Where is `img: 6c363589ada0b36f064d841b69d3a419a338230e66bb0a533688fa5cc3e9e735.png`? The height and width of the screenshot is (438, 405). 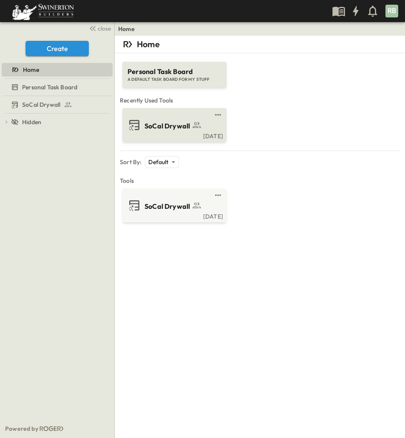 img: 6c363589ada0b36f064d841b69d3a419a338230e66bb0a533688fa5cc3e9e735.png is located at coordinates (43, 11).